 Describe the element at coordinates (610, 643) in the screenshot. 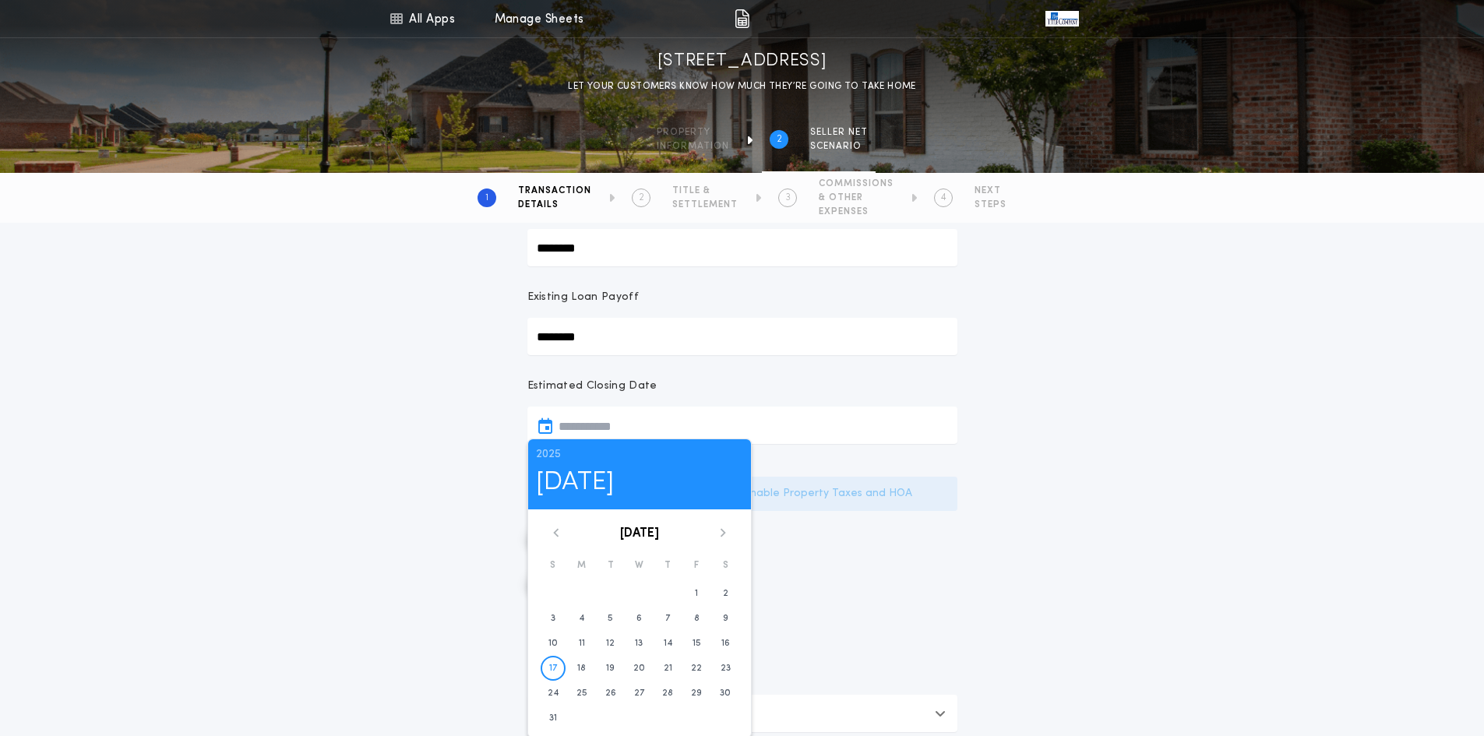

I see `time: 12` at that location.